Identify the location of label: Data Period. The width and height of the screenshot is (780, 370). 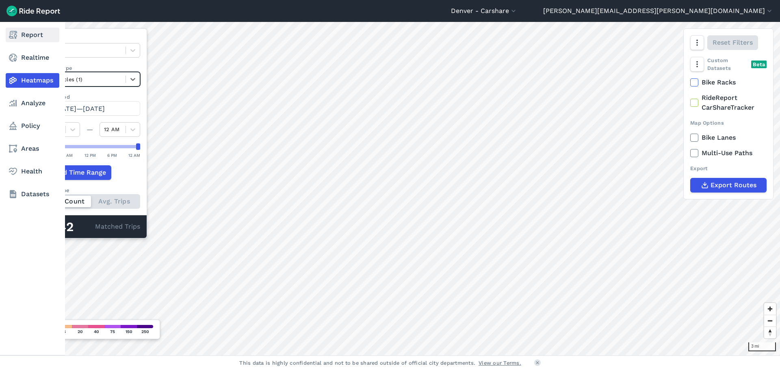
(90, 97).